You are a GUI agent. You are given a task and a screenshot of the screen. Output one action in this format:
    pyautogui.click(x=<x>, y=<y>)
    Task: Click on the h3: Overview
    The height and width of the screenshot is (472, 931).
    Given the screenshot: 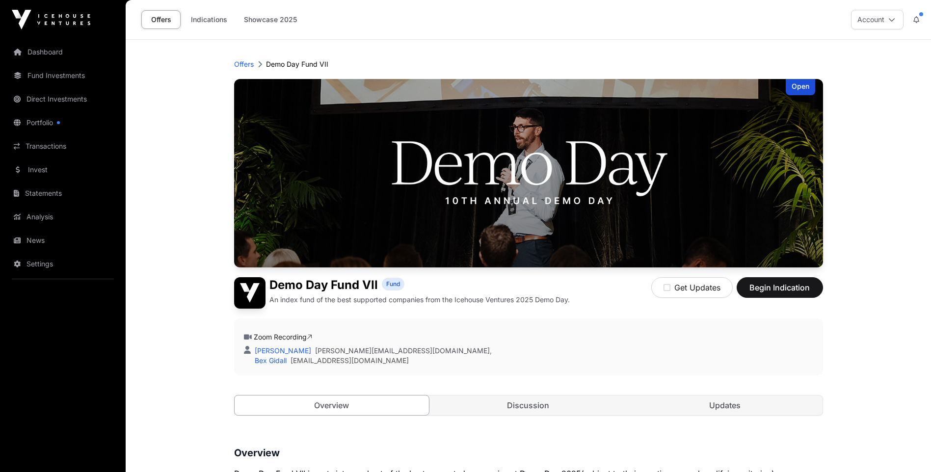 What is the action you would take?
    pyautogui.click(x=529, y=453)
    